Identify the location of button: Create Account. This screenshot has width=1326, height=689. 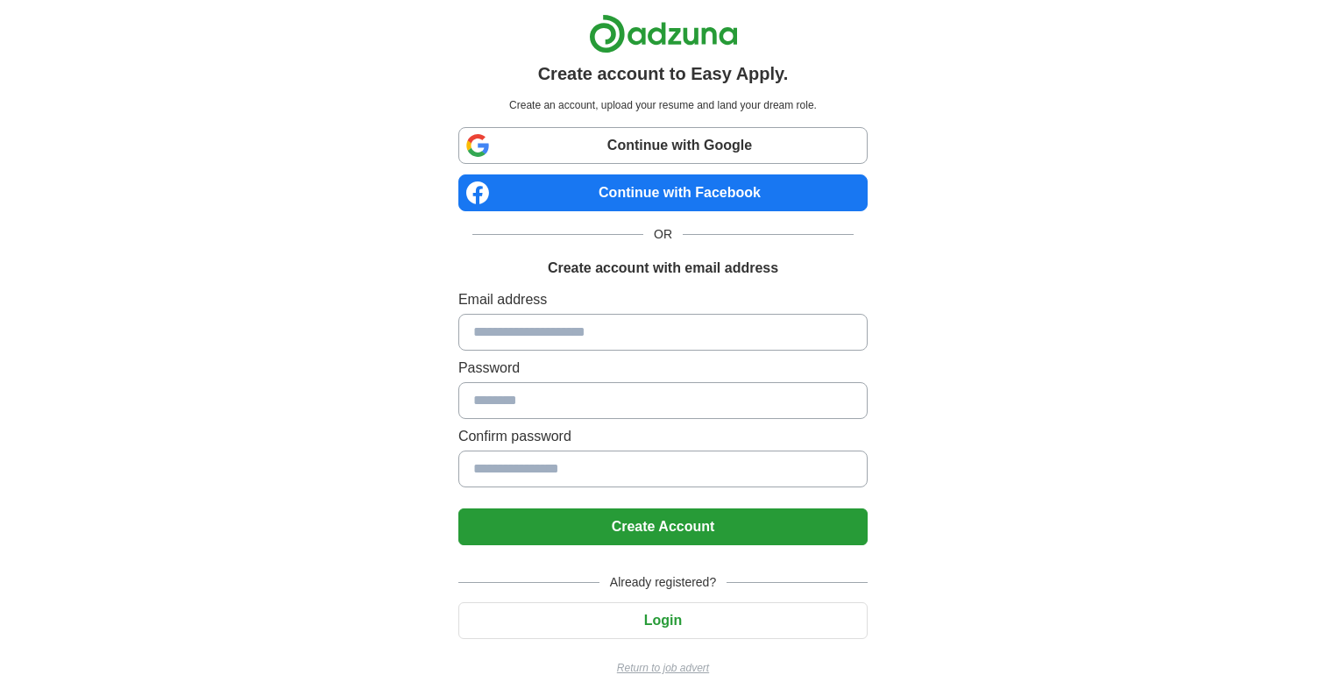
(663, 527).